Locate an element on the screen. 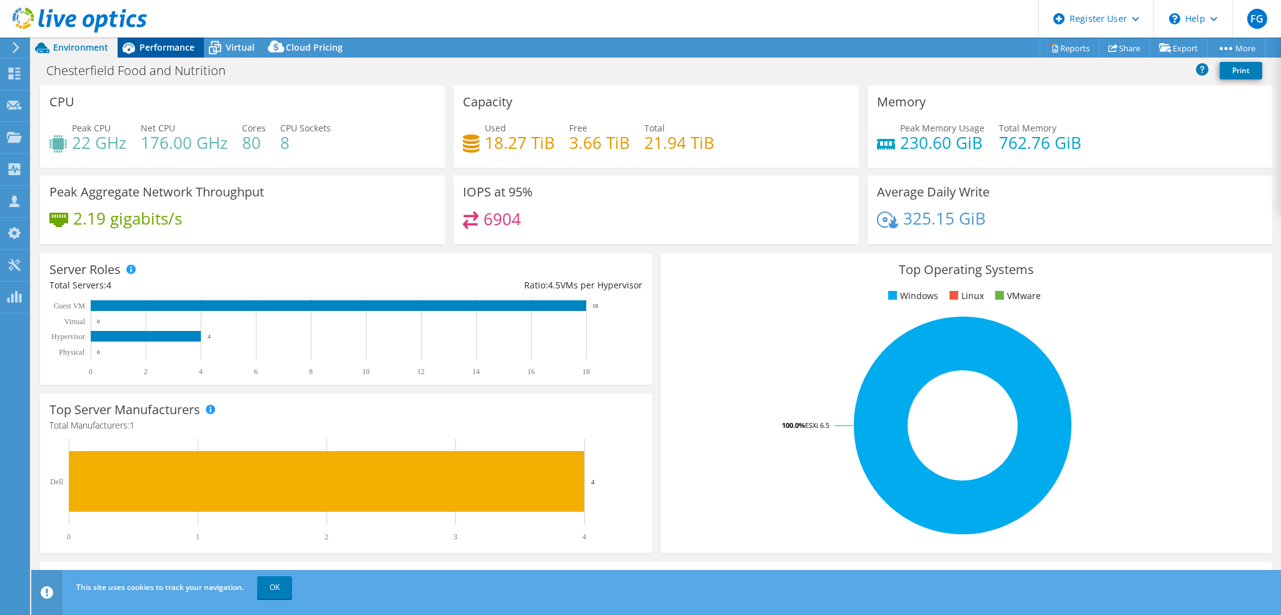 The image size is (1281, 615). span: Virtual is located at coordinates (240, 47).